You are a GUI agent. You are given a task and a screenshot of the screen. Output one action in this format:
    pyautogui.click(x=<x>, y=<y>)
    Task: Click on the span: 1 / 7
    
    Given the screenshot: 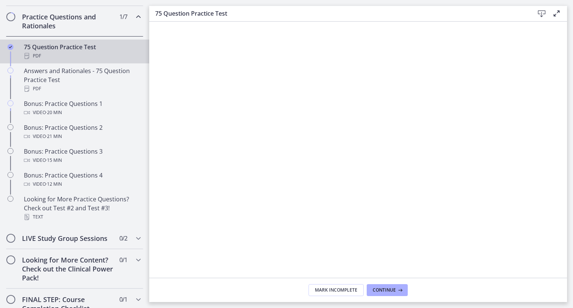 What is the action you would take?
    pyautogui.click(x=123, y=17)
    